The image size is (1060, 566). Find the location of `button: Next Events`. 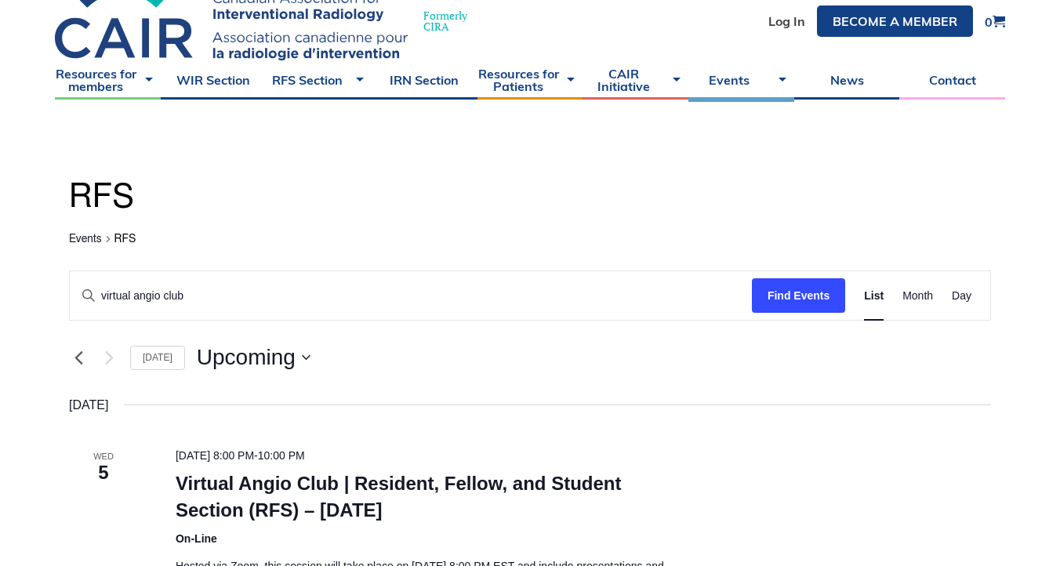

button: Next Events is located at coordinates (109, 358).